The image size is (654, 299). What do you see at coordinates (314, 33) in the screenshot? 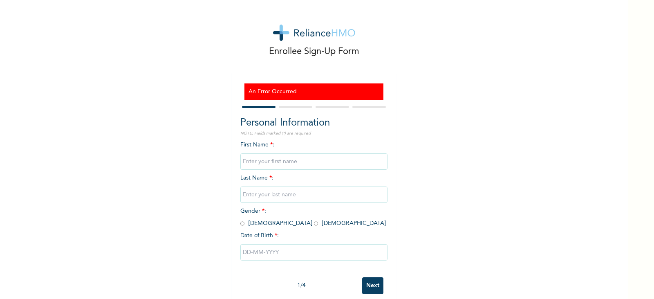
I see `img: logo` at bounding box center [314, 33].